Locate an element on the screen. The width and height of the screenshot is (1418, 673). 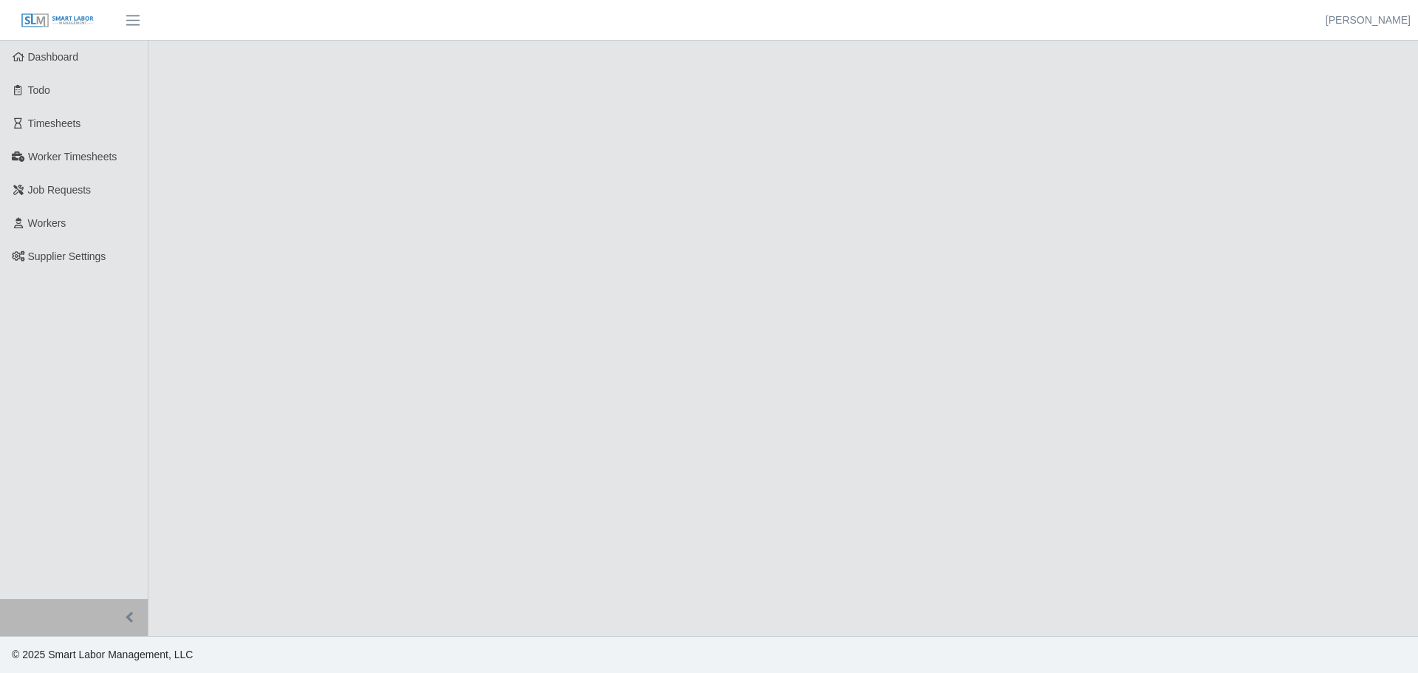
span: Workers is located at coordinates (47, 223).